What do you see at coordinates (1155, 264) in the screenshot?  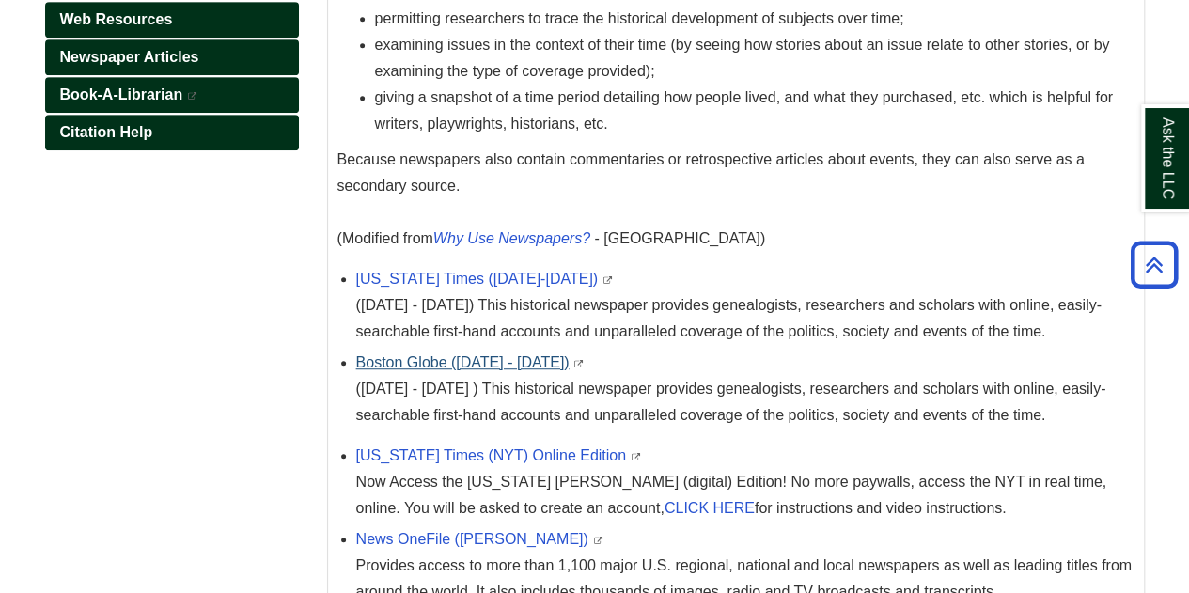 I see `a: Back to Top` at bounding box center [1155, 264].